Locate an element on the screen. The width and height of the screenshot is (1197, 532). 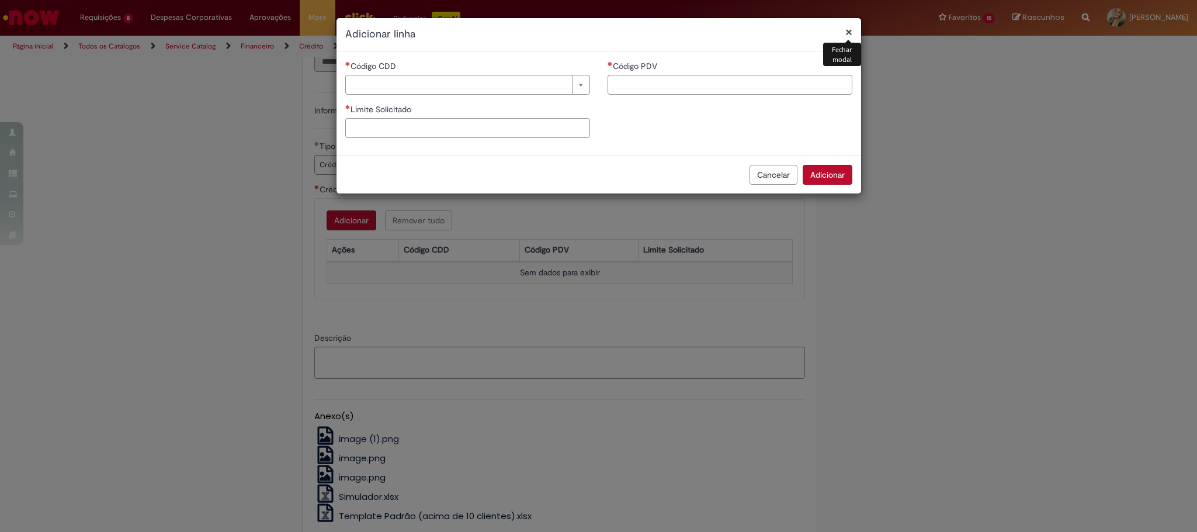
input: Código PDV is located at coordinates (730, 85).